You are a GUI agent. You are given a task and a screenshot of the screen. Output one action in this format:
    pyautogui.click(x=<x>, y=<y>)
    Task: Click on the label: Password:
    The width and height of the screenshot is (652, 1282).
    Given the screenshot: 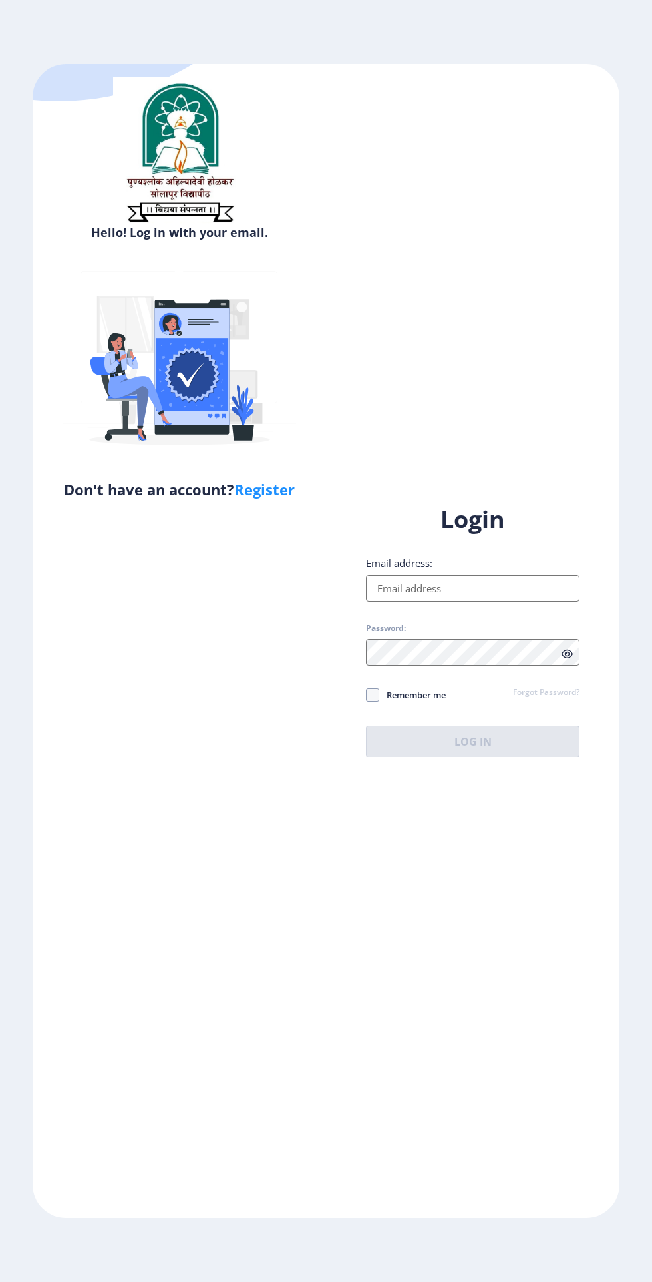 What is the action you would take?
    pyautogui.click(x=386, y=628)
    